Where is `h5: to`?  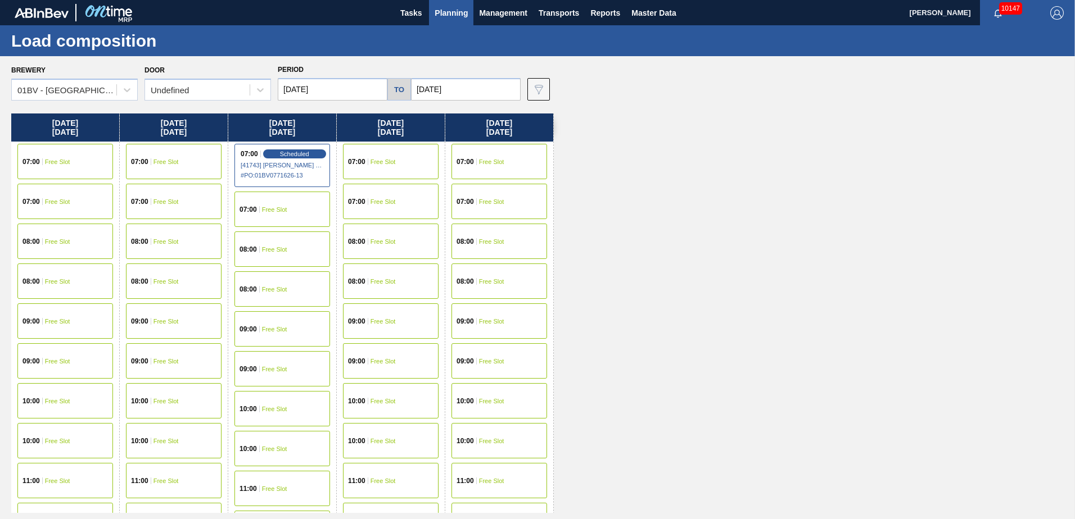
h5: to is located at coordinates (399, 89).